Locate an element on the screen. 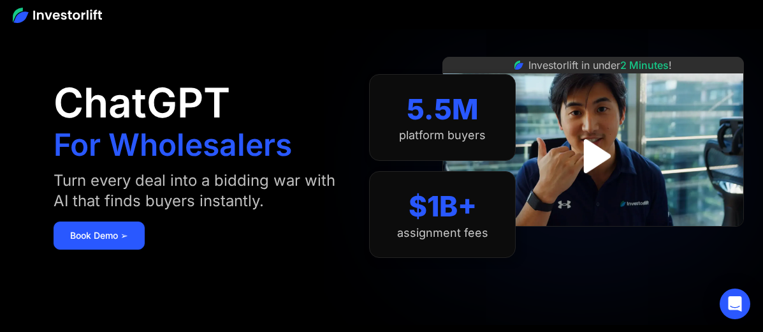 The height and width of the screenshot is (332, 763). h1: For Wholesalers is located at coordinates (173, 145).